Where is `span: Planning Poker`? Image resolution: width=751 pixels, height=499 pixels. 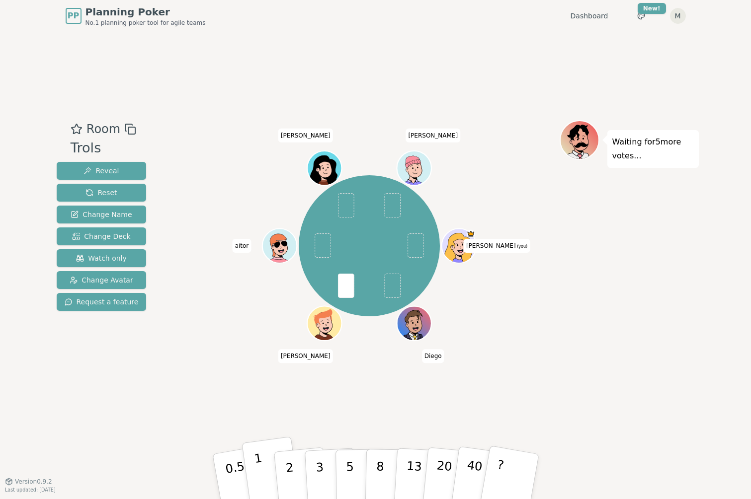
span: Planning Poker is located at coordinates (146, 12).